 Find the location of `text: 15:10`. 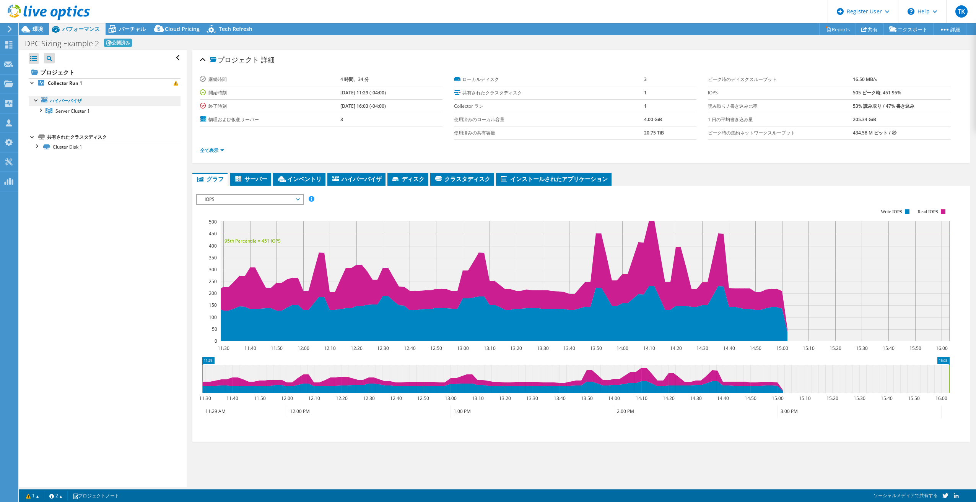

text: 15:10 is located at coordinates (808, 348).